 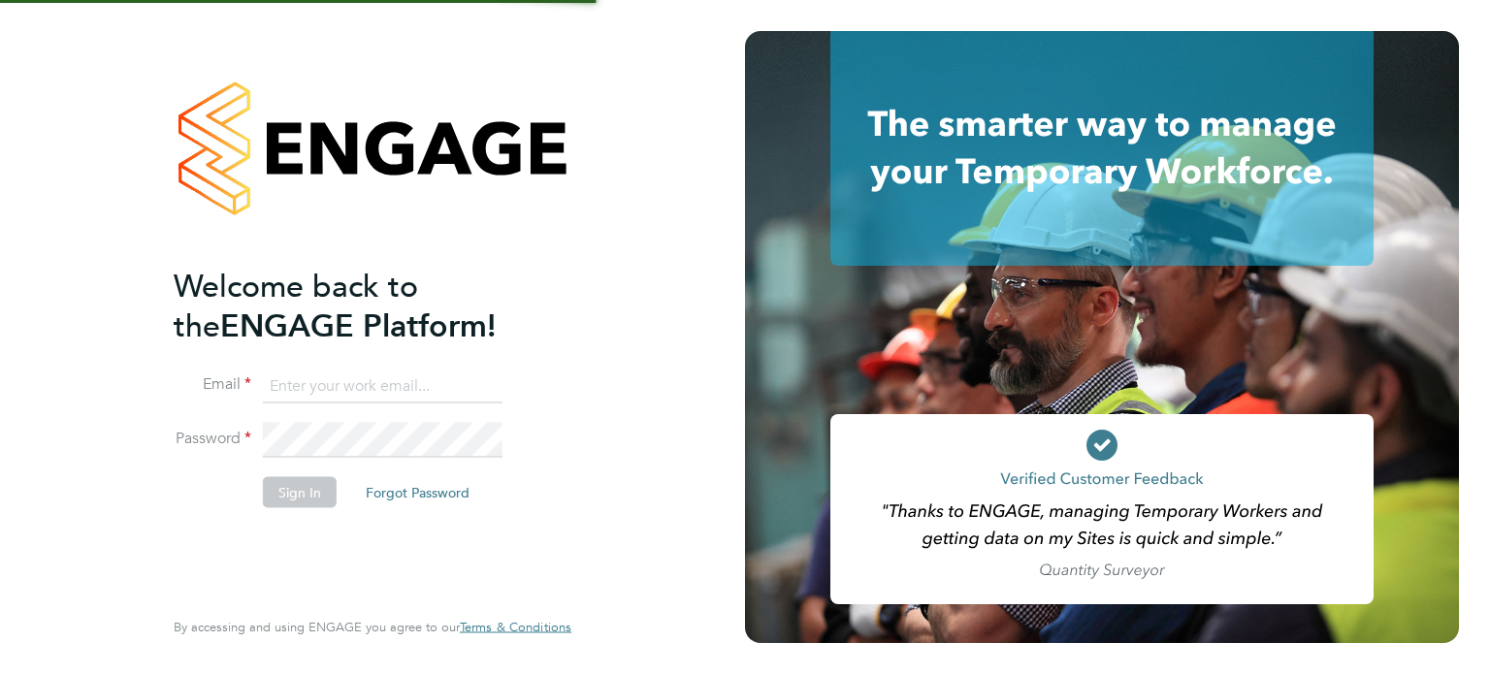 I want to click on span: Welcome back to the, so click(x=296, y=306).